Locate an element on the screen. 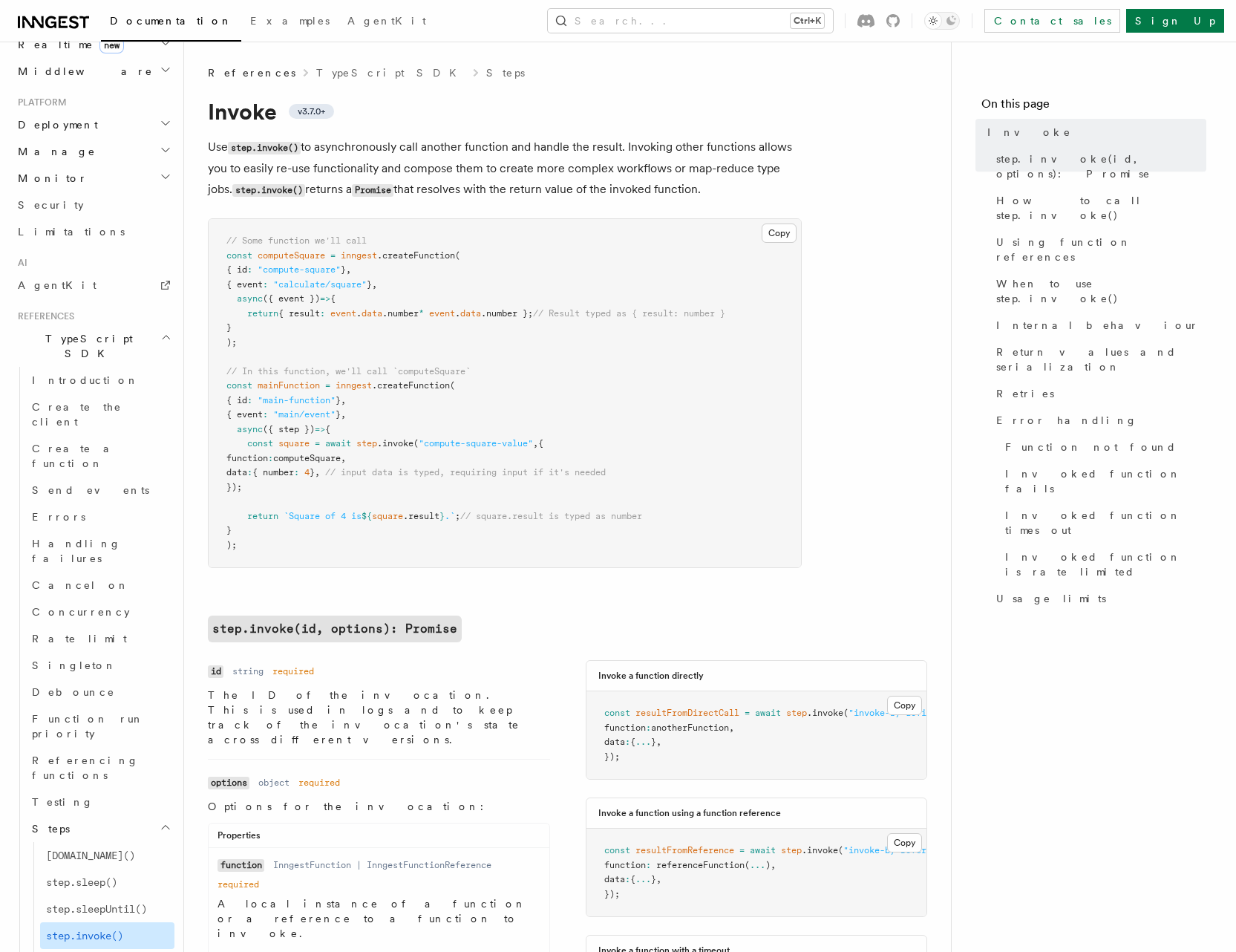  a: Invoked function fails is located at coordinates (1103, 481).